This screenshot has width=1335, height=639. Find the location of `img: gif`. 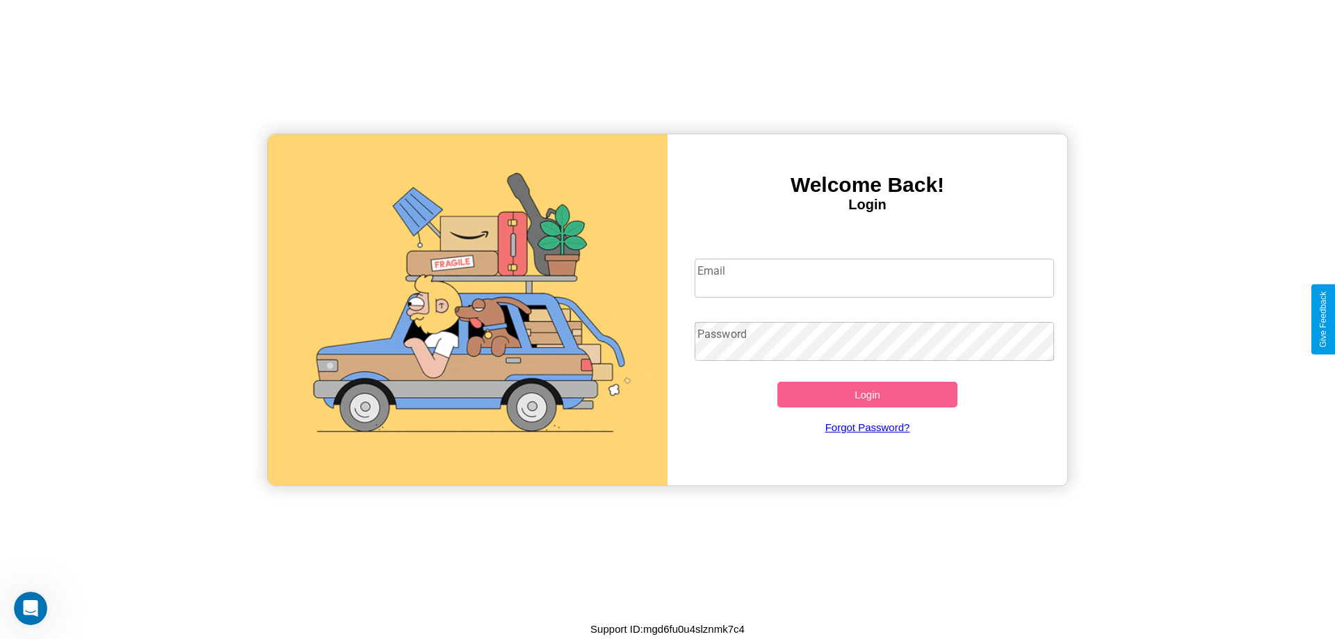

img: gif is located at coordinates (467, 309).